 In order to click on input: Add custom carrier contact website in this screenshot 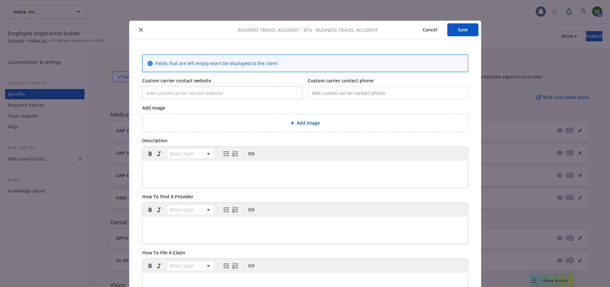, I will do `click(222, 93)`.